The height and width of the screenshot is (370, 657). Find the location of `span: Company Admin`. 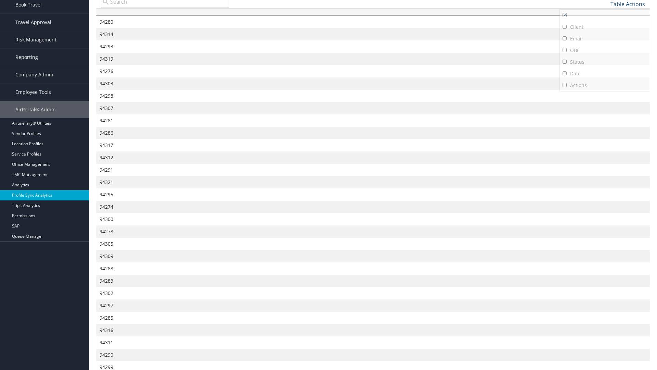

span: Company Admin is located at coordinates (34, 75).